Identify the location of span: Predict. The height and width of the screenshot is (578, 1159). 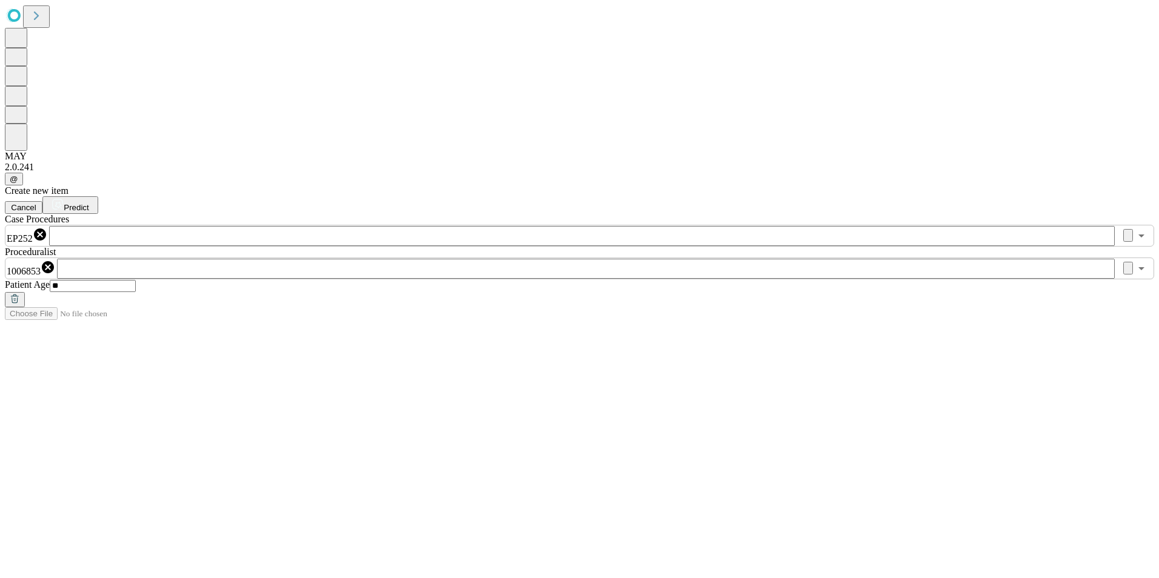
(76, 207).